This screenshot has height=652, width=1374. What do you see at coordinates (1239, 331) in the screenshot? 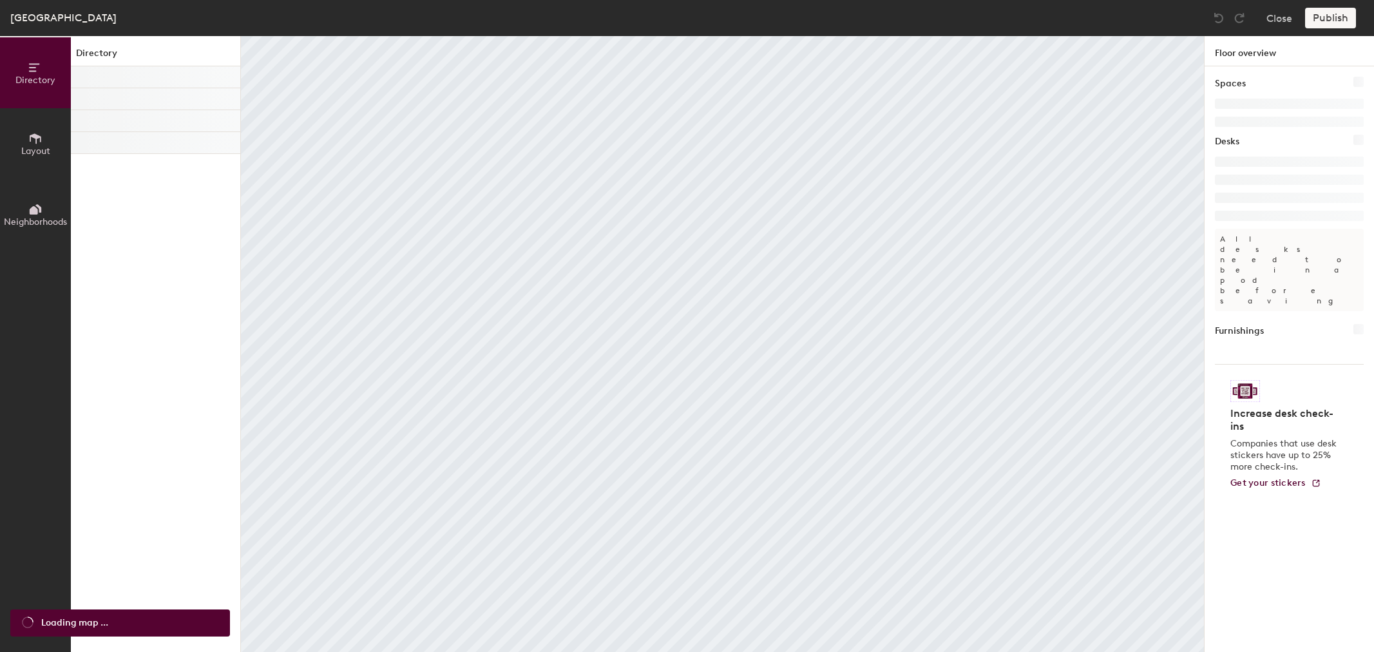
I see `h1: Furnishings` at bounding box center [1239, 331].